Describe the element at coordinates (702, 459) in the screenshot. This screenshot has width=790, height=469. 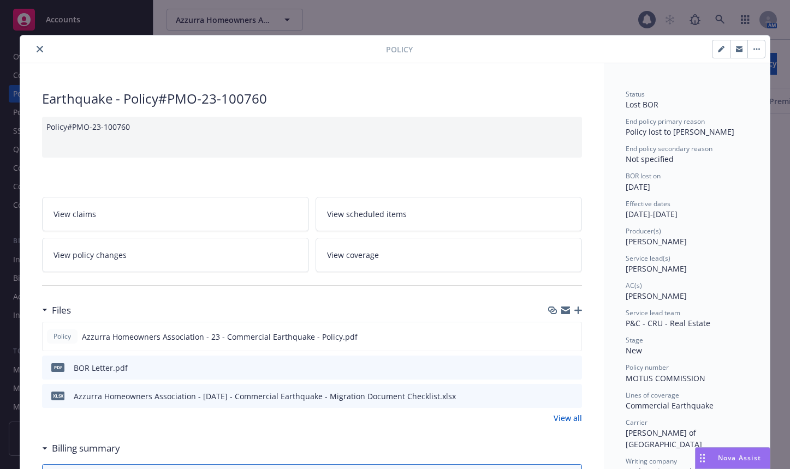
I see `div: Drag to move` at that location.